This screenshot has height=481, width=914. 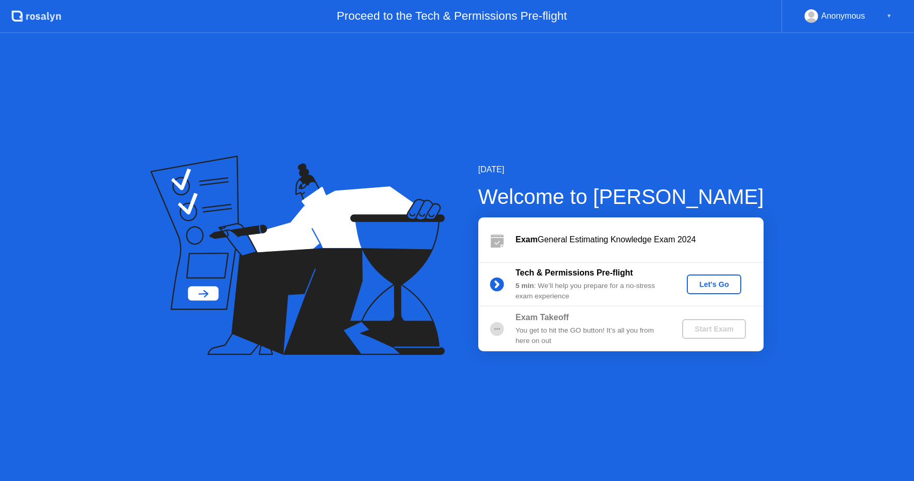 What do you see at coordinates (542, 317) in the screenshot?
I see `b: Exam Takeoff` at bounding box center [542, 317].